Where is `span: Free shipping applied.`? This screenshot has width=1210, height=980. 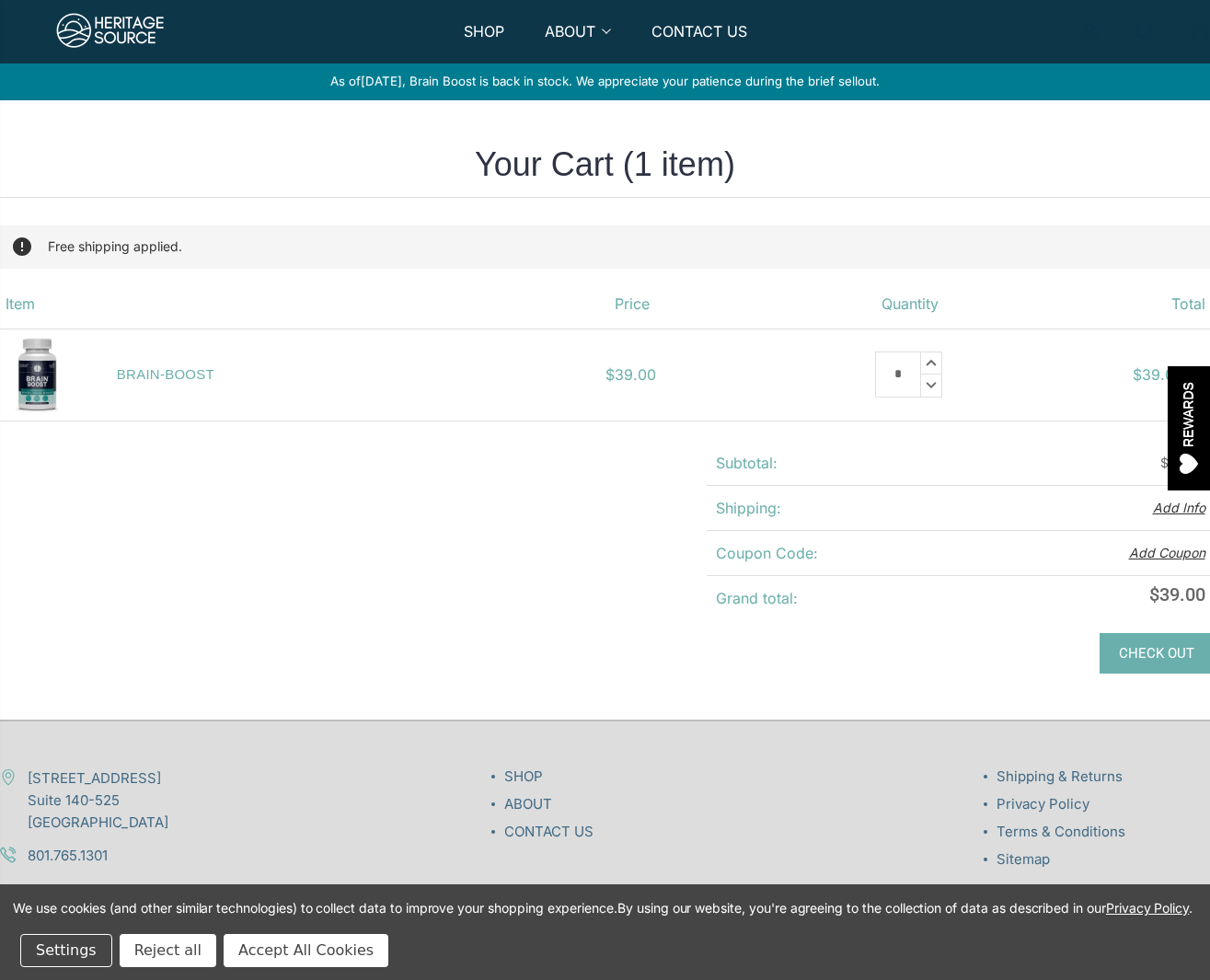 span: Free shipping applied. is located at coordinates (115, 245).